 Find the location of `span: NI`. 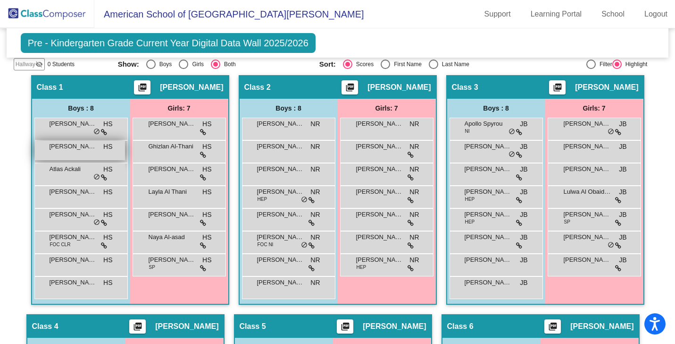

span: NI is located at coordinates (468, 131).